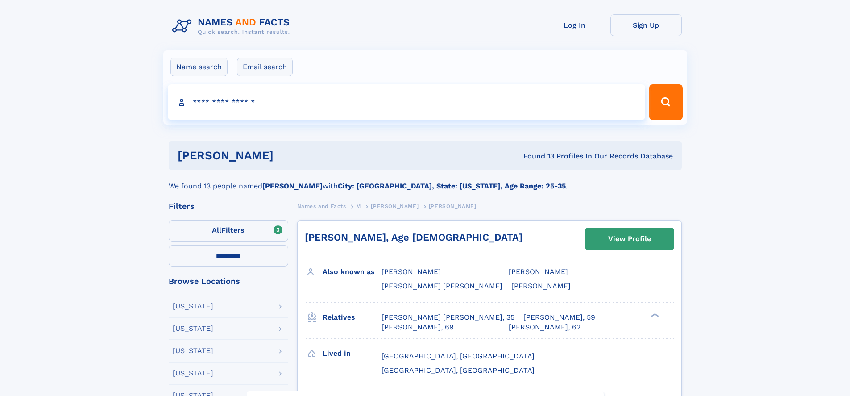 The image size is (850, 396). I want to click on a: Sign Up, so click(646, 25).